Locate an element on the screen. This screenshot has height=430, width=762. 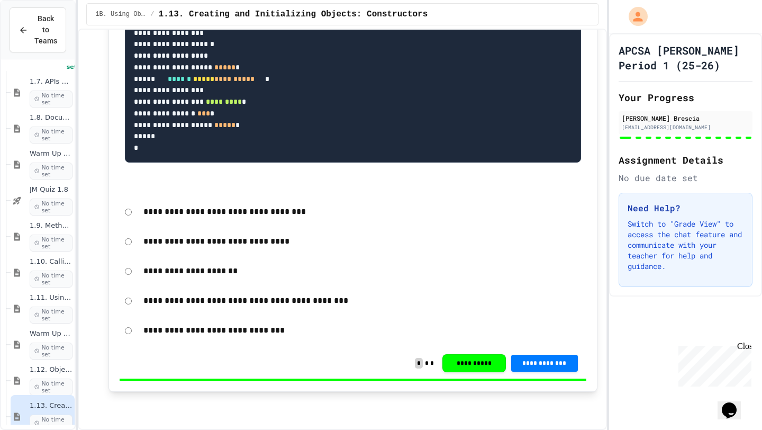
h2: Assignment Details is located at coordinates (685, 160).